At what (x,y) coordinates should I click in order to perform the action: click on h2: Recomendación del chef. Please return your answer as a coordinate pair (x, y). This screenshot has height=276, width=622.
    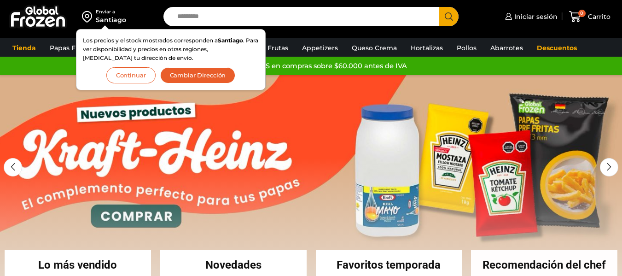
    Looking at the image, I should click on (544, 265).